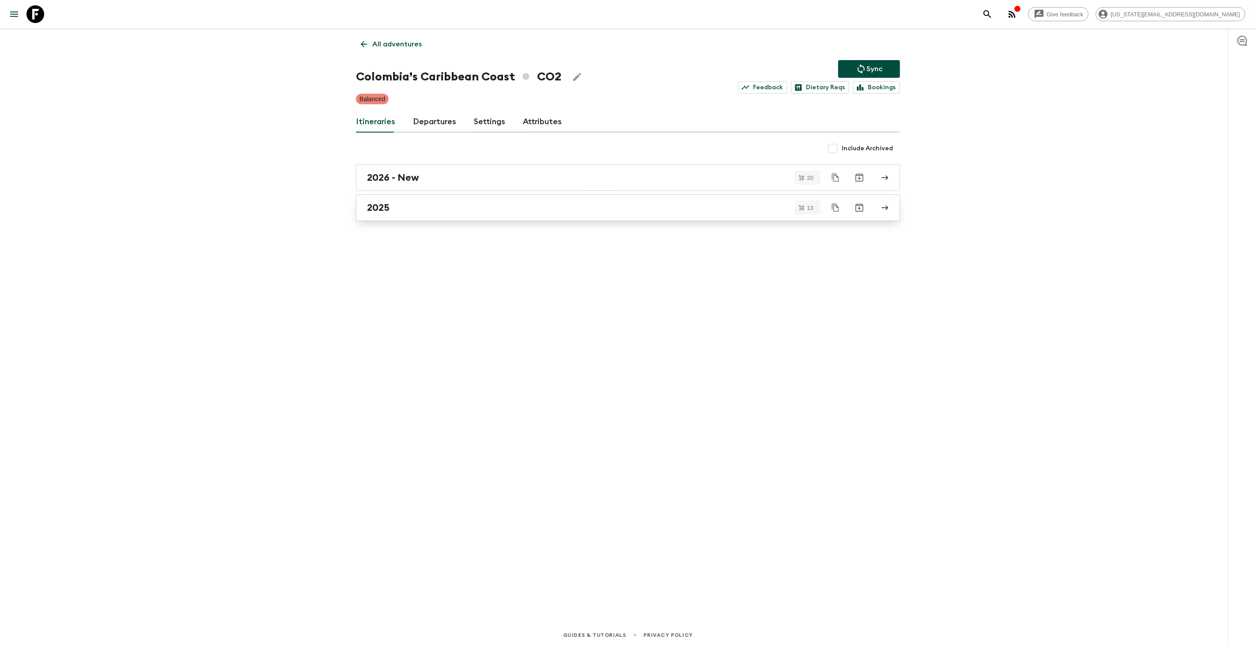  Describe the element at coordinates (763, 87) in the screenshot. I see `a: Feedback` at that location.